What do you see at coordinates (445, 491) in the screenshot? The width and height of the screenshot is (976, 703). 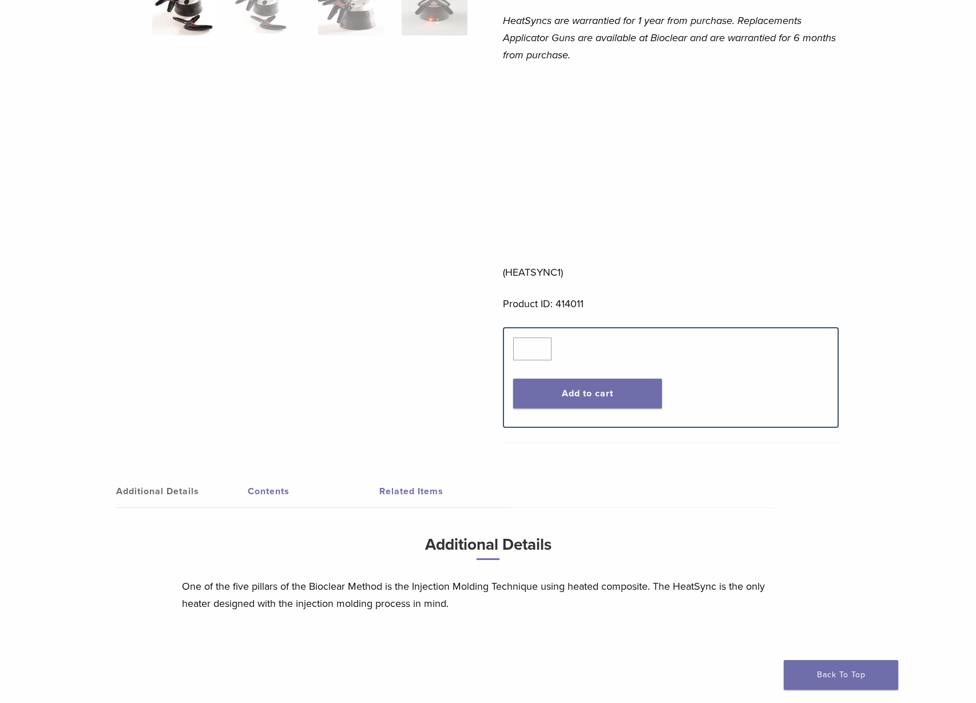 I see `a: Related Items` at bounding box center [445, 491].